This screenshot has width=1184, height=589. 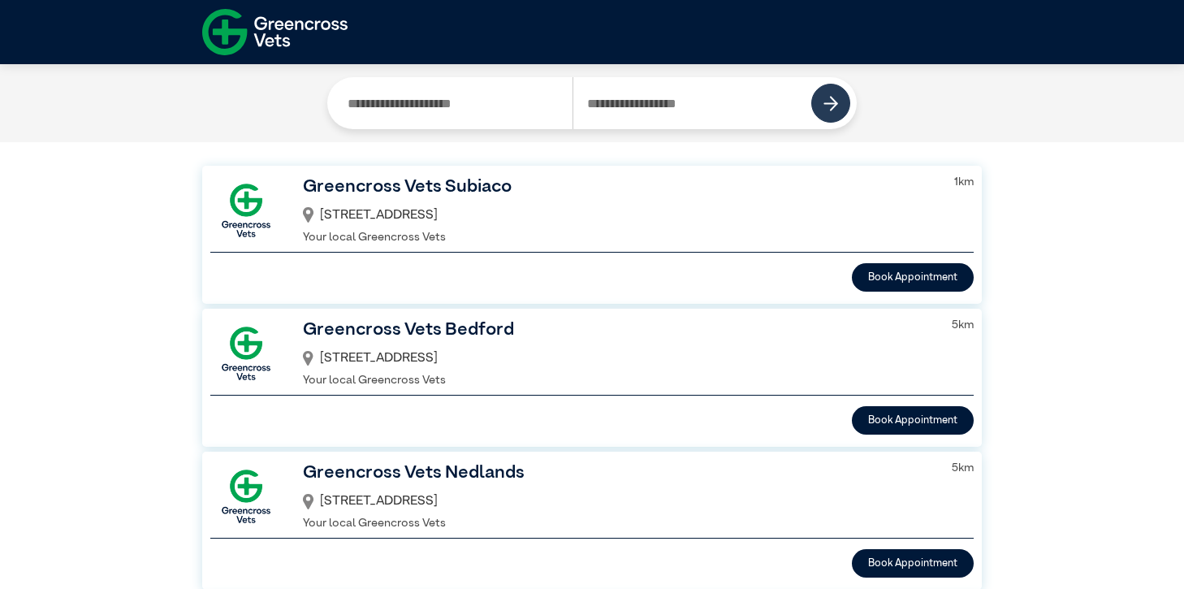 I want to click on h3: Greencross Vets Bedford, so click(x=617, y=331).